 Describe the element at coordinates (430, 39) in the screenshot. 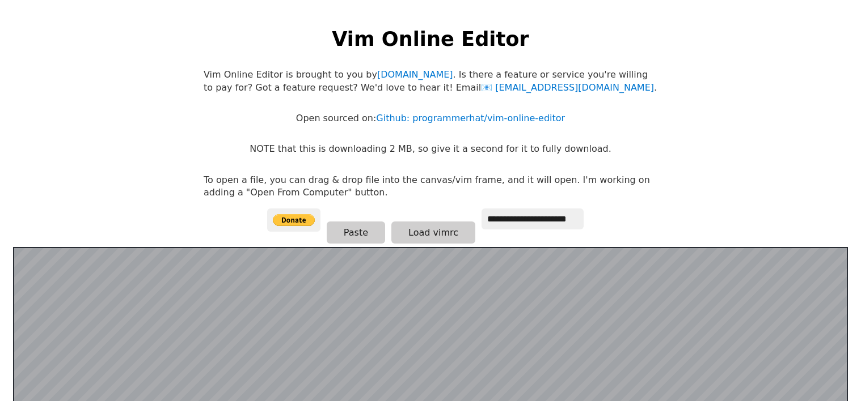

I see `h1: Vim Online Editor` at that location.